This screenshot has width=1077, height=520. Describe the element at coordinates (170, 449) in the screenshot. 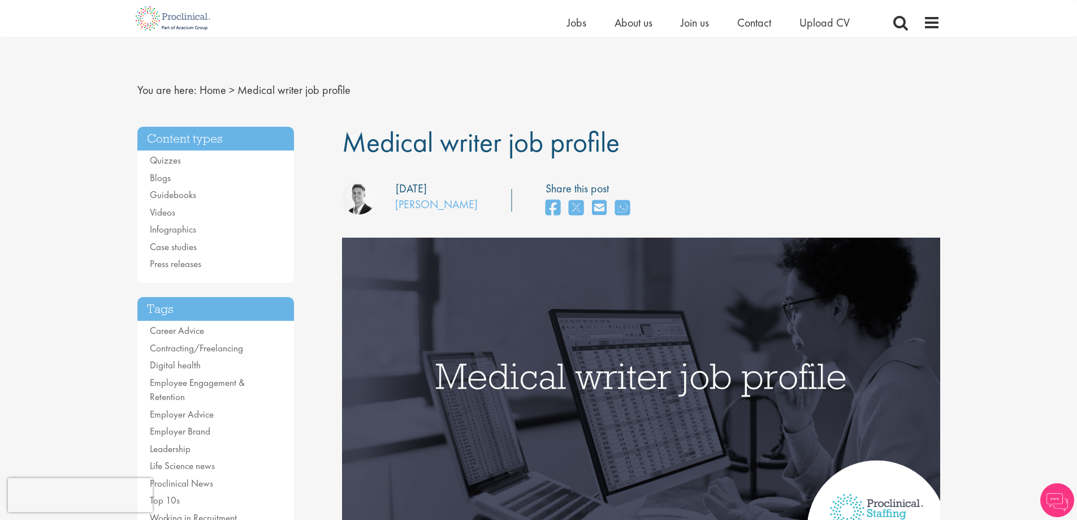

I see `a: Leadership` at that location.